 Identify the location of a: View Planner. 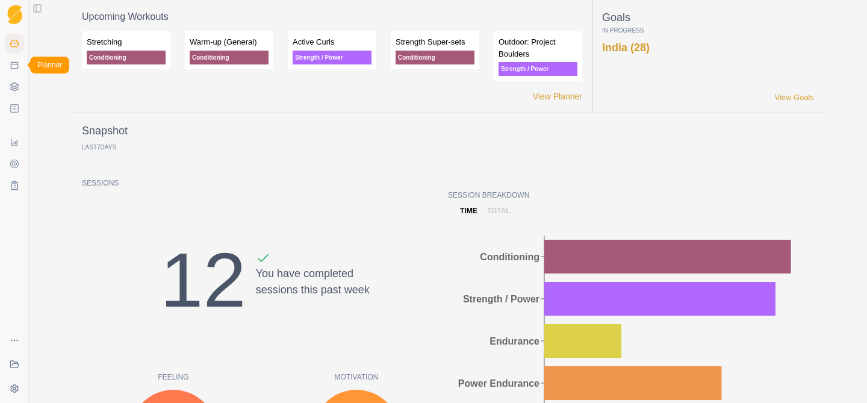
(558, 96).